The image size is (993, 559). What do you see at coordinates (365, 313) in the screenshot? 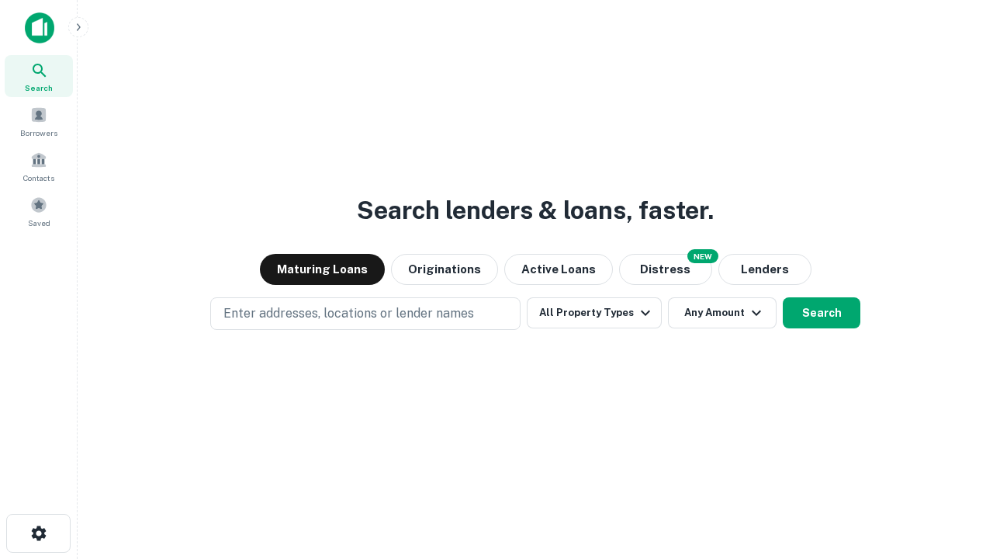
I see `button: Enter addresses, locations or lender names` at bounding box center [365, 313].